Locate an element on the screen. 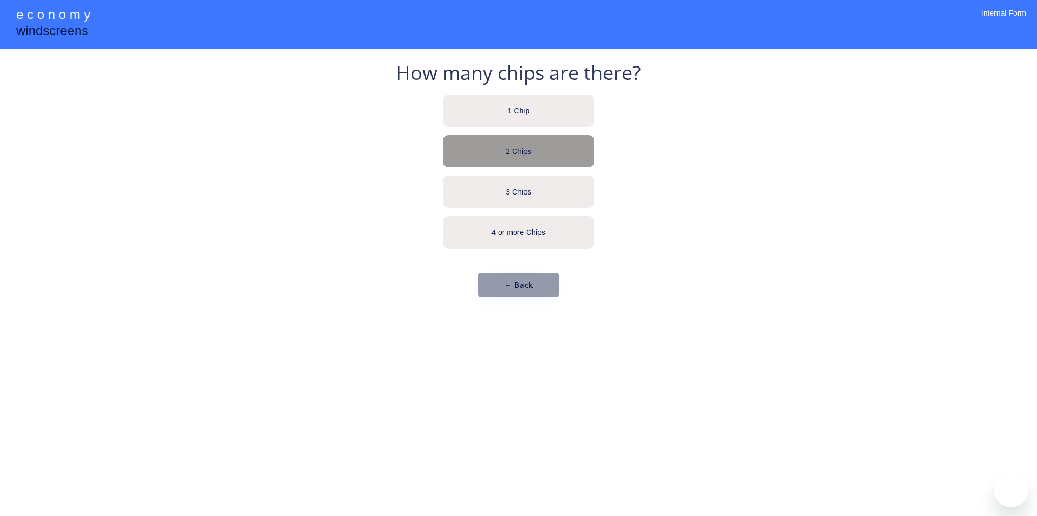  div: windscreens is located at coordinates (52, 32).